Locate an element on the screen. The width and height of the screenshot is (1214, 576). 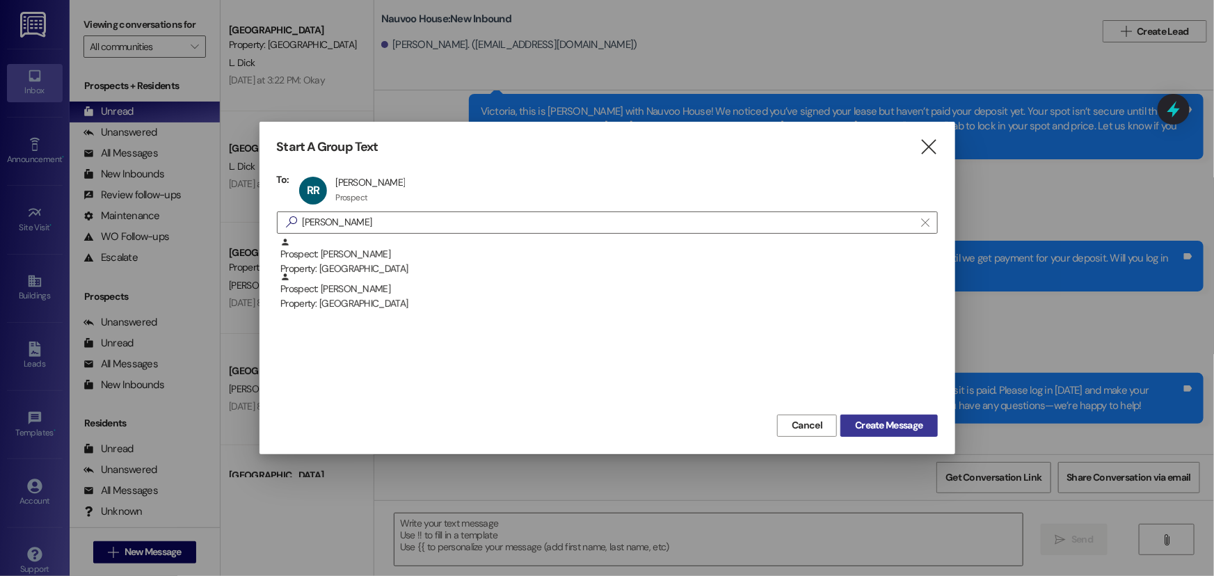
button: Clear text is located at coordinates (926, 223).